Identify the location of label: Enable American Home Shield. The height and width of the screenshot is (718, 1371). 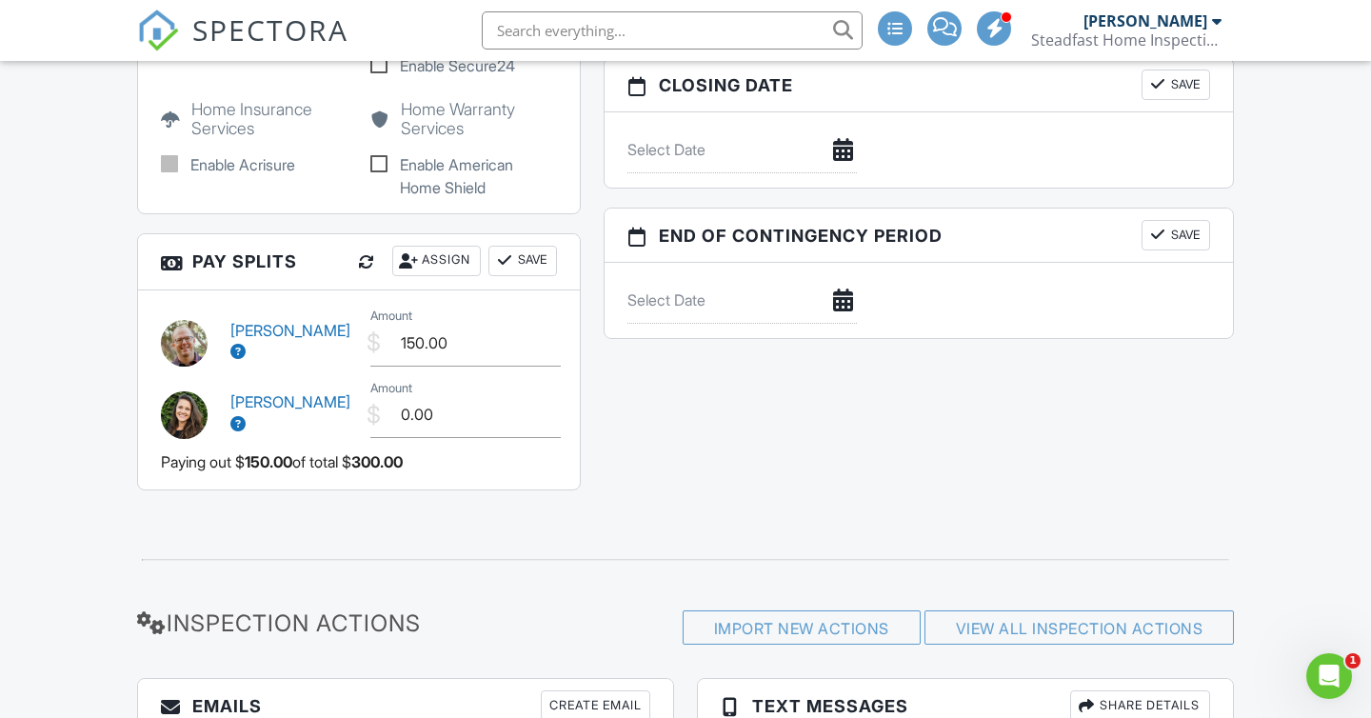
(464, 176).